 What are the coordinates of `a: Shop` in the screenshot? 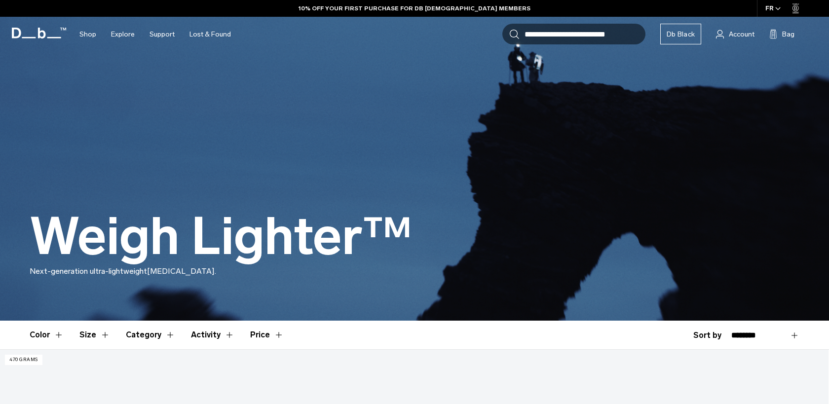 It's located at (88, 34).